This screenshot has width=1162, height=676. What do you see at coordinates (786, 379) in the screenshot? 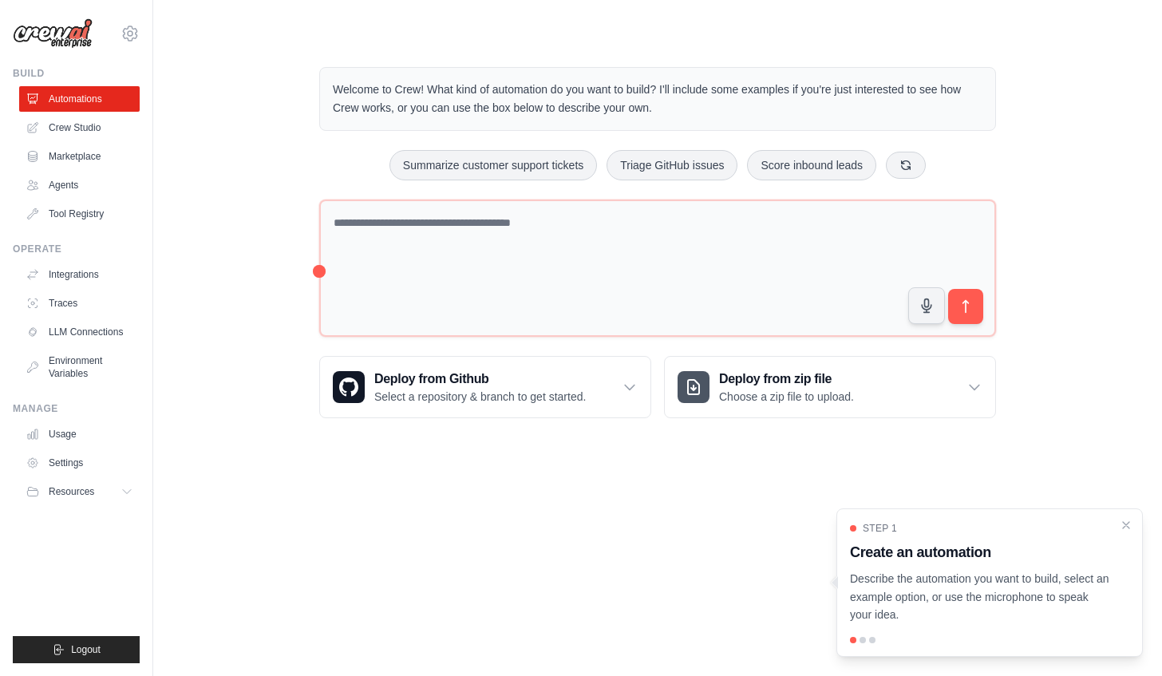
I see `h3: Deploy from zip file` at bounding box center [786, 379].